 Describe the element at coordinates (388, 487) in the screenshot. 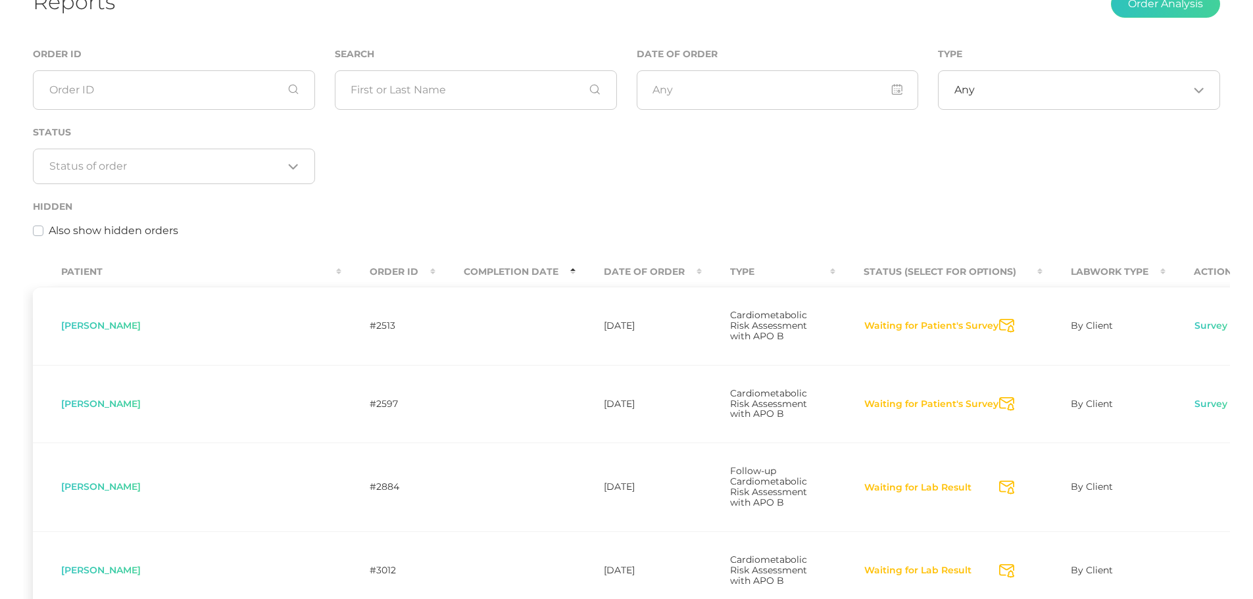

I see `td: #2884` at that location.